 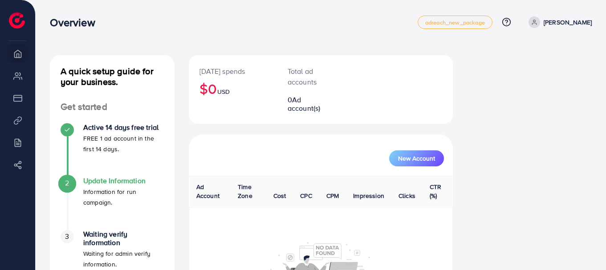 What do you see at coordinates (112, 203) in the screenshot?
I see `li: Update Information` at bounding box center [112, 203].